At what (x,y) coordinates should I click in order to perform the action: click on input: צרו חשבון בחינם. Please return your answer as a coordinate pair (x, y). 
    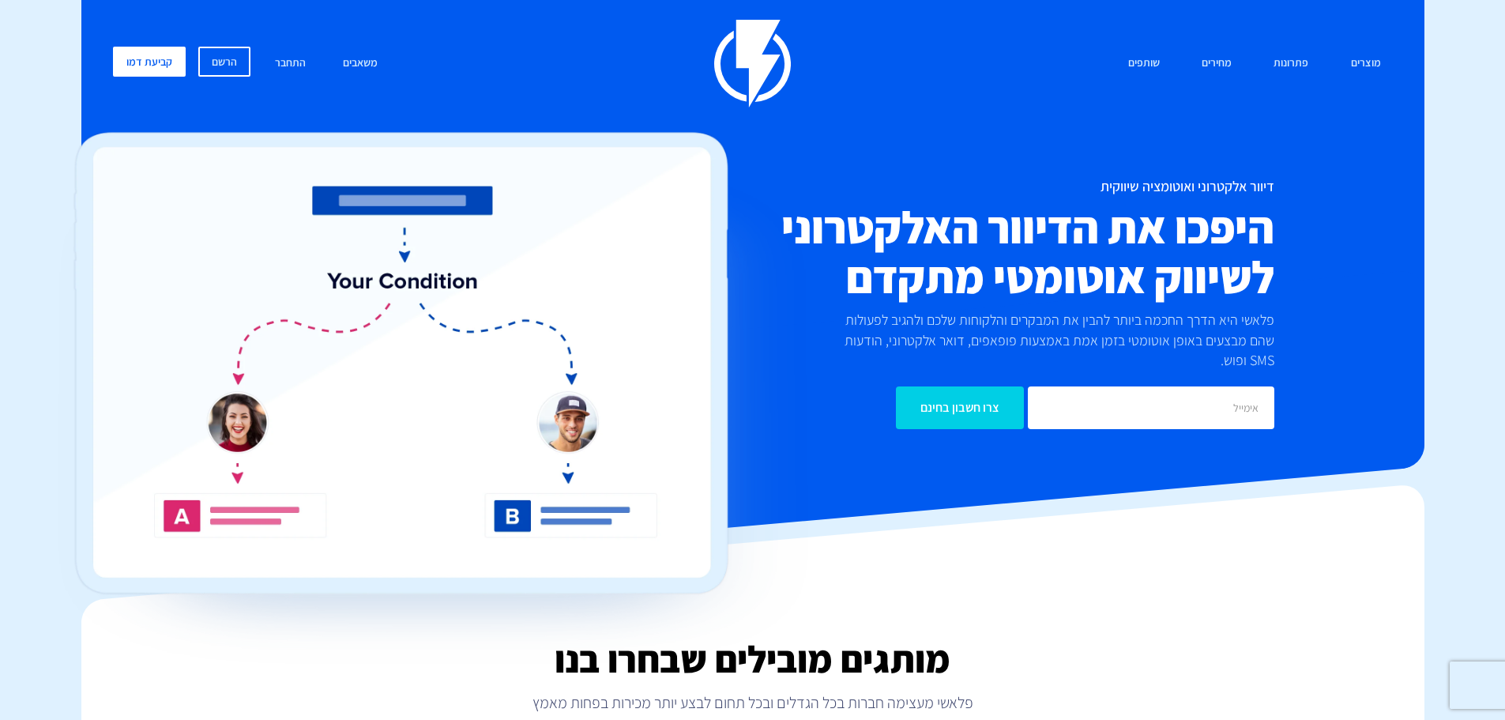
    Looking at the image, I should click on (960, 408).